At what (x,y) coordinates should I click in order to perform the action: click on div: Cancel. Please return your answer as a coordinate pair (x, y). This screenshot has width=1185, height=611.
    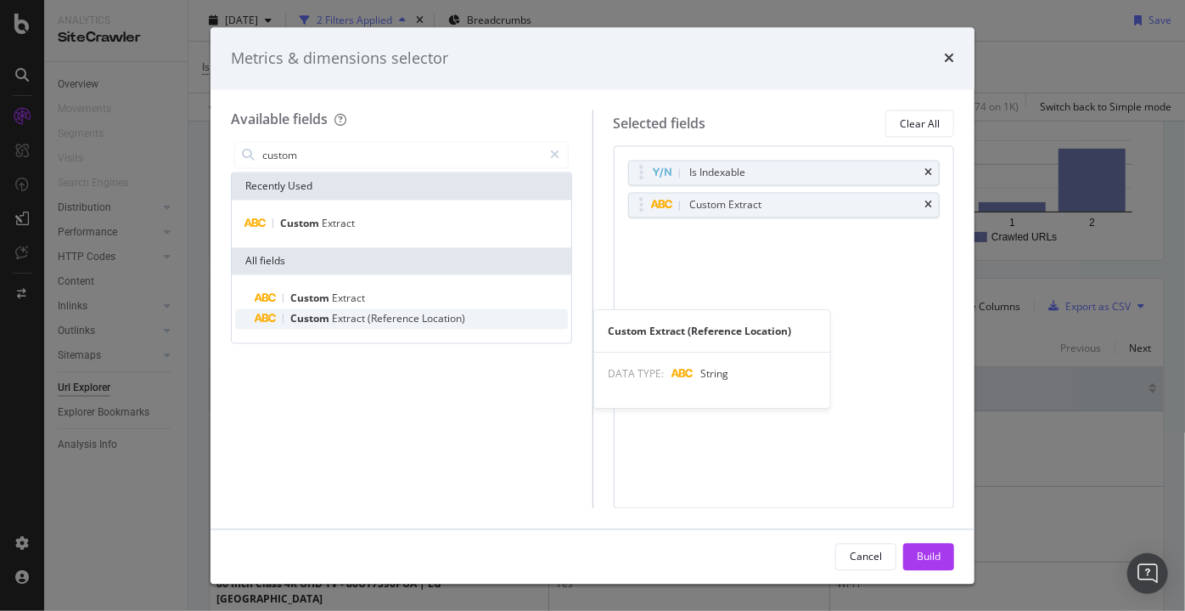
    Looking at the image, I should click on (866, 555).